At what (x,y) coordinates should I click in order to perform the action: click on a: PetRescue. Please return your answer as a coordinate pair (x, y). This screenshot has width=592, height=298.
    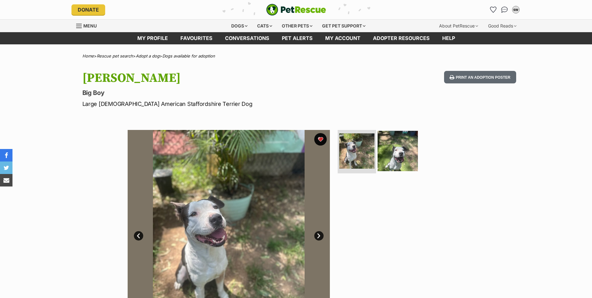
    Looking at the image, I should click on (296, 10).